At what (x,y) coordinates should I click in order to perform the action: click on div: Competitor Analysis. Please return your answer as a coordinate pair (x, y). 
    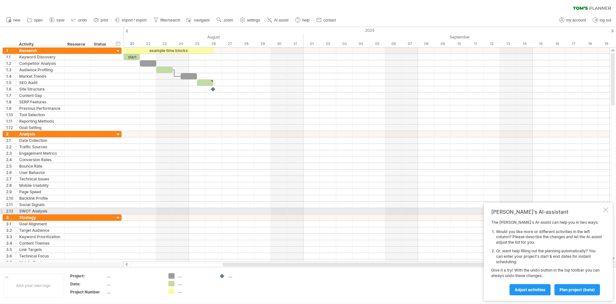
    Looking at the image, I should click on (40, 63).